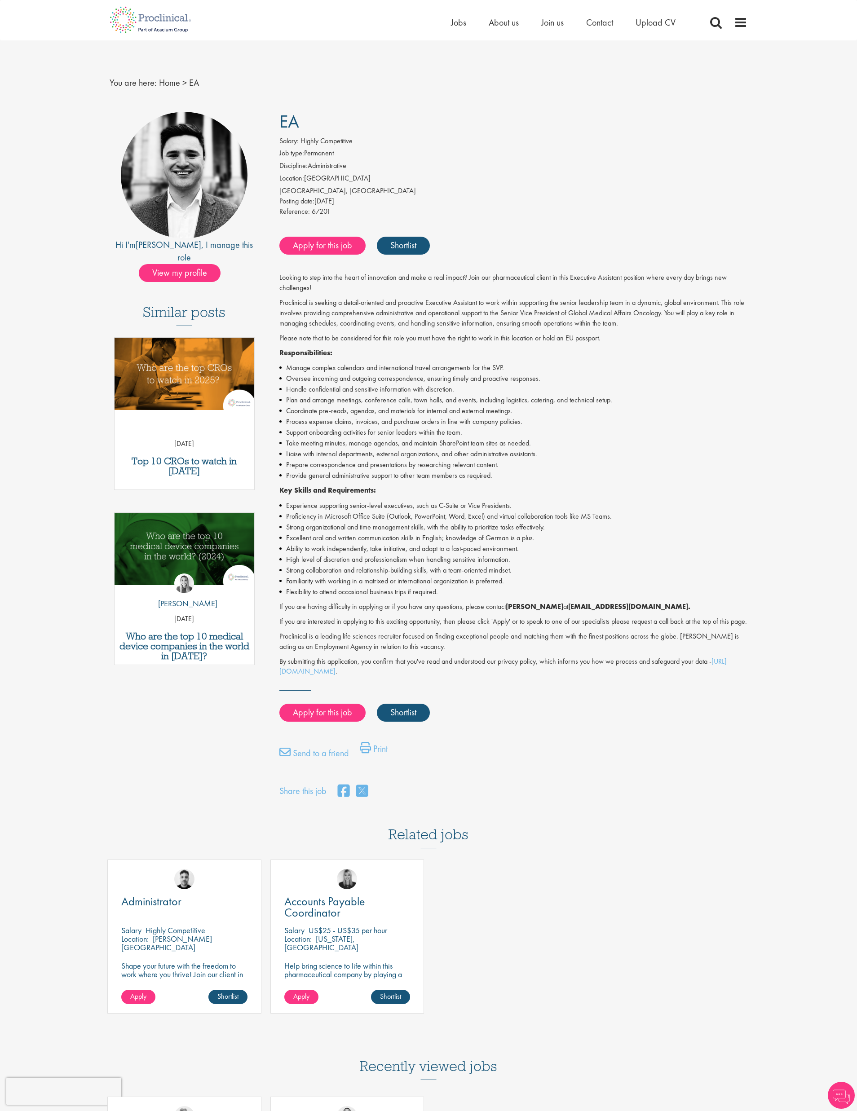 Image resolution: width=857 pixels, height=1111 pixels. Describe the element at coordinates (513, 570) in the screenshot. I see `li: Strong collaboration and relationship-building skills, with a team-oriented mindset.` at that location.